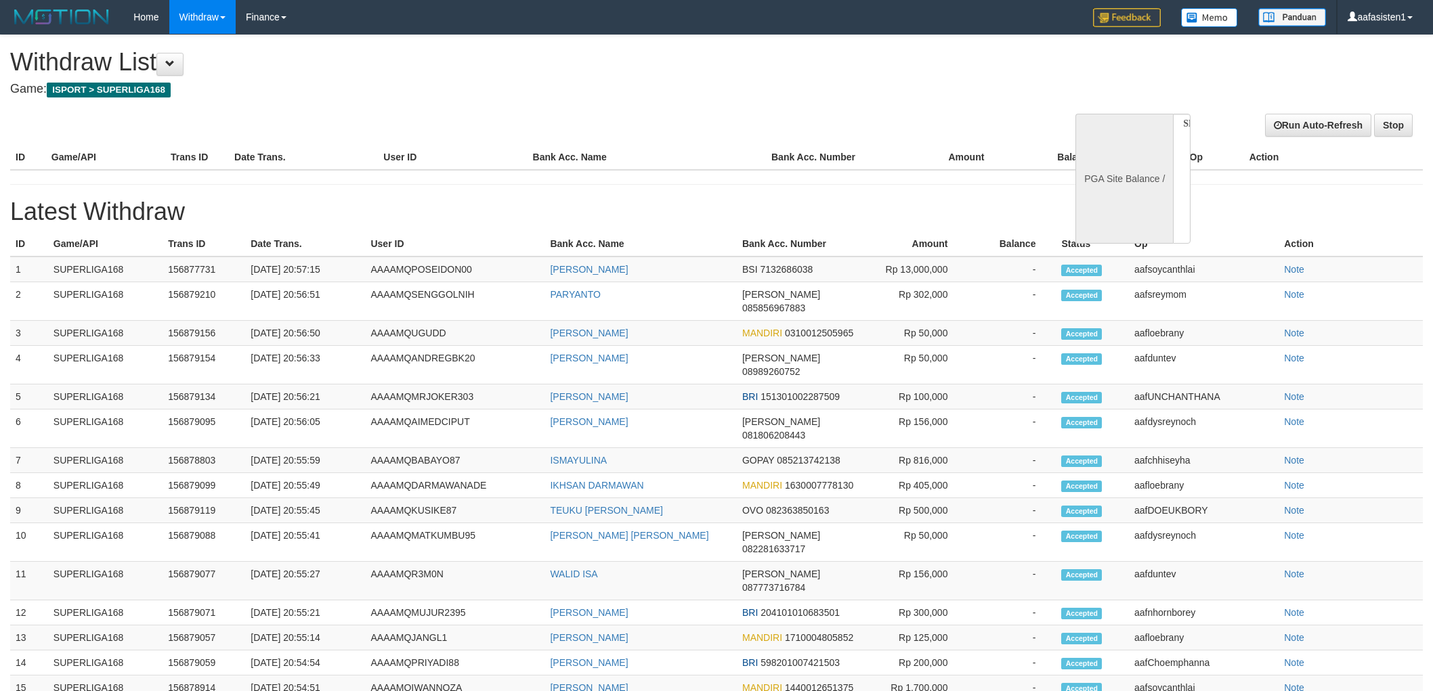 The image size is (1433, 691). Describe the element at coordinates (773, 308) in the screenshot. I see `span: 085856967883` at that location.